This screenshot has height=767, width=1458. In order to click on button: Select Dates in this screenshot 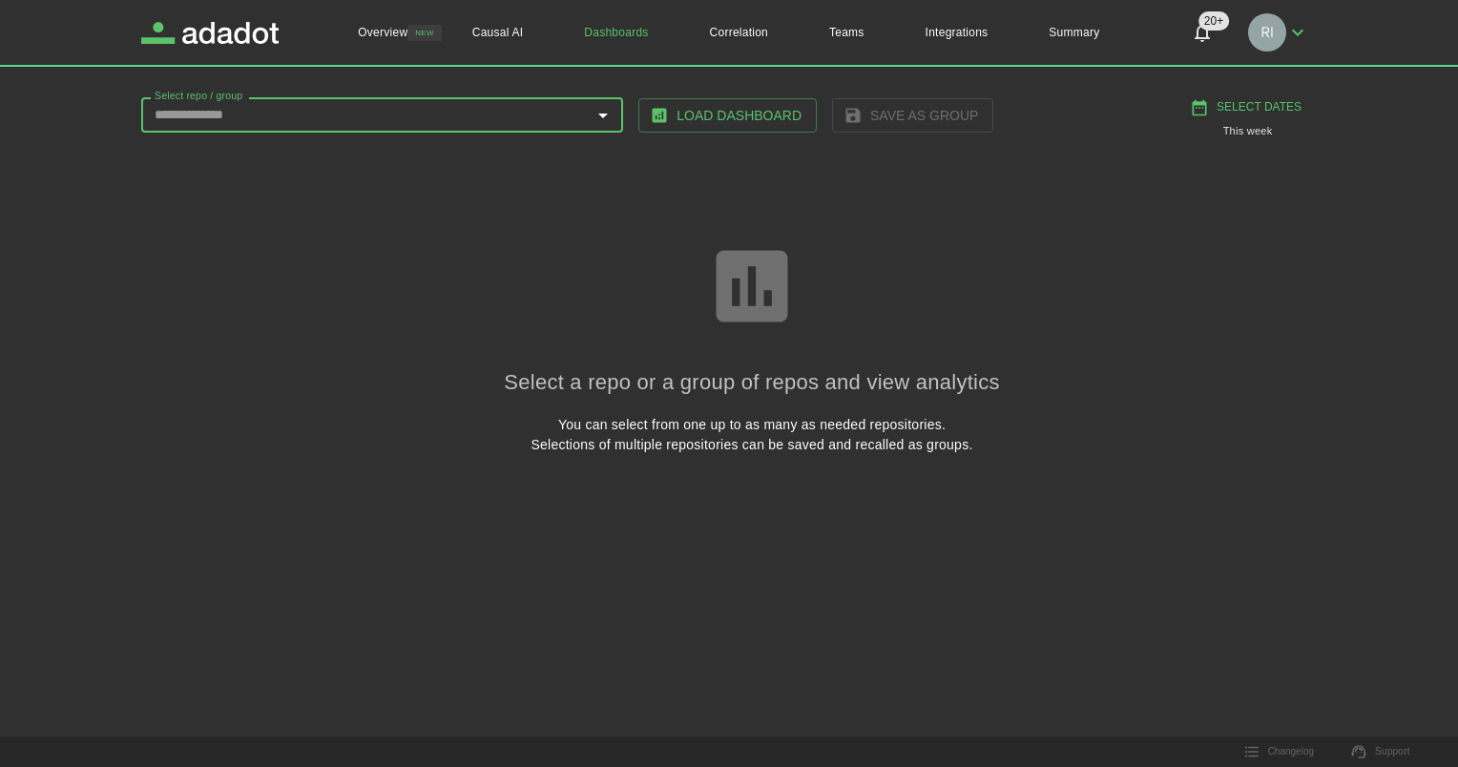, I will do `click(1247, 107)`.